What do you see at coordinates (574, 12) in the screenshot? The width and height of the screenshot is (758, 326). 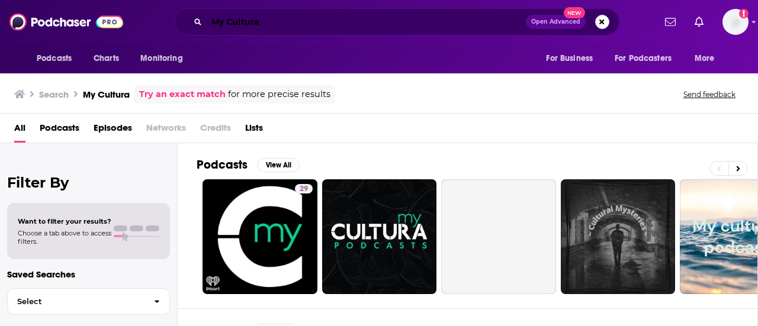 I see `span: New` at bounding box center [574, 12].